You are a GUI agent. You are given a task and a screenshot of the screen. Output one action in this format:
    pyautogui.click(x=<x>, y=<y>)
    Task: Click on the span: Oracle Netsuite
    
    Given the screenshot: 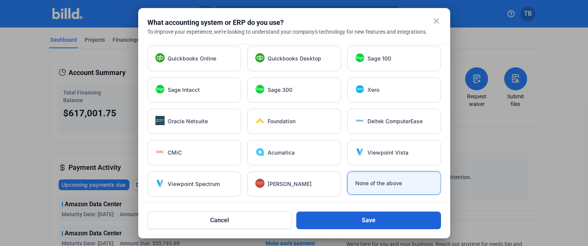 What is the action you would take?
    pyautogui.click(x=187, y=121)
    